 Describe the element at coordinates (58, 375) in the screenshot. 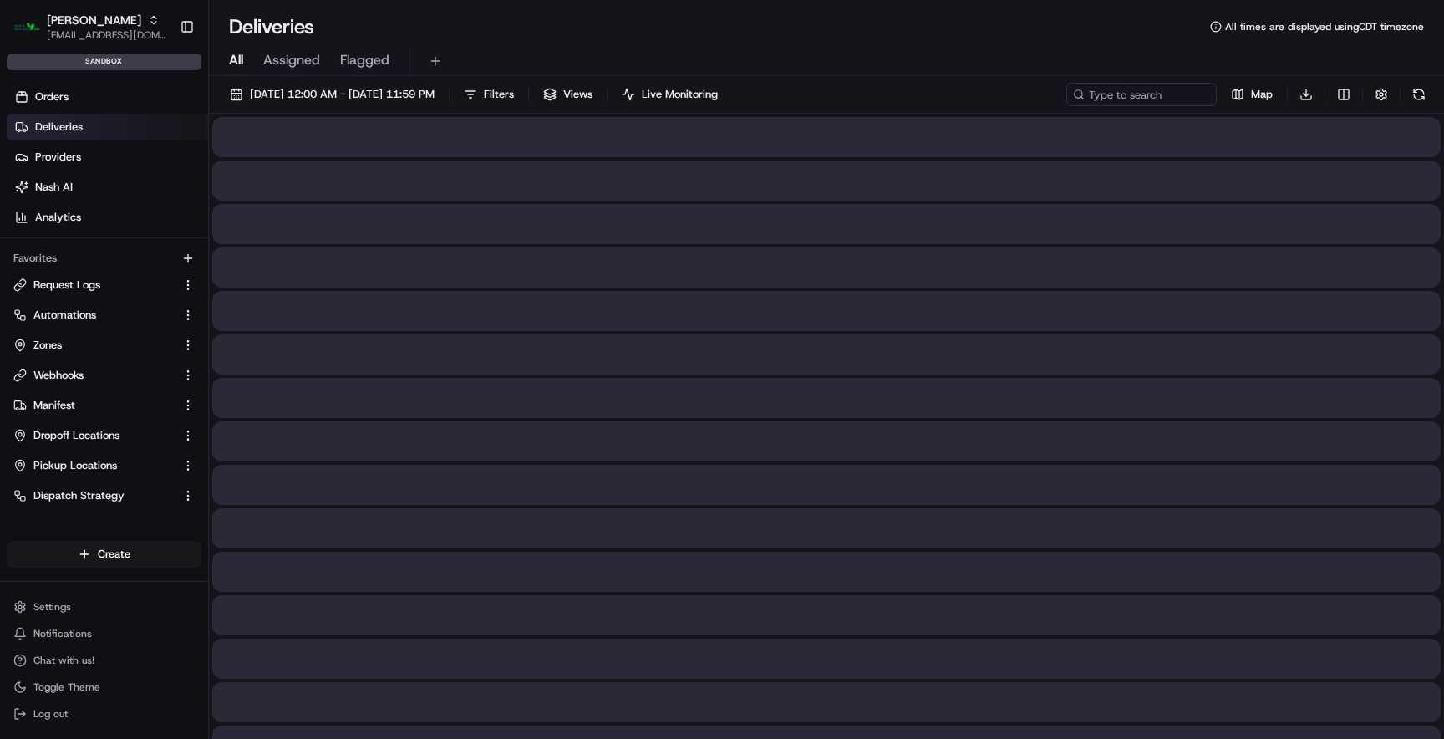

I see `span: Webhooks` at that location.